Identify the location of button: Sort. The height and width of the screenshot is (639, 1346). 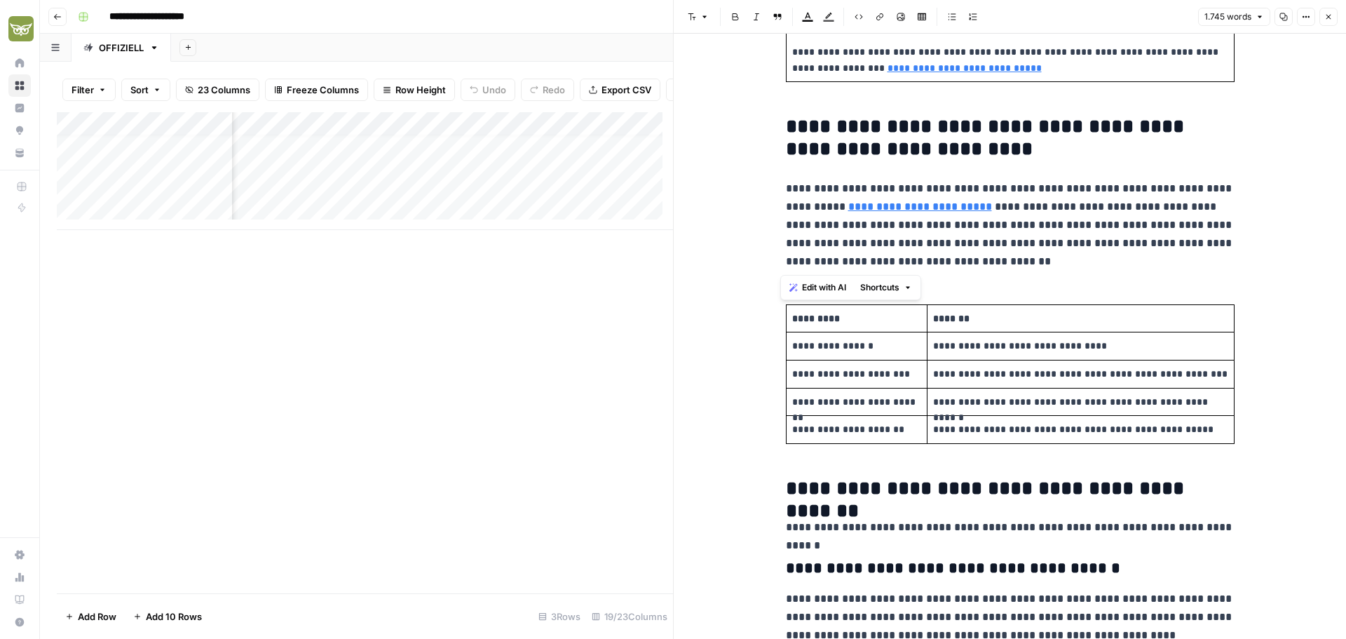
(146, 90).